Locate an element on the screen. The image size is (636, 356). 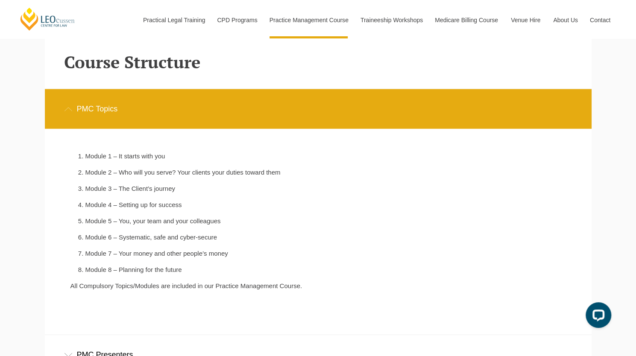
a: Medicare Billing Course is located at coordinates (467, 20).